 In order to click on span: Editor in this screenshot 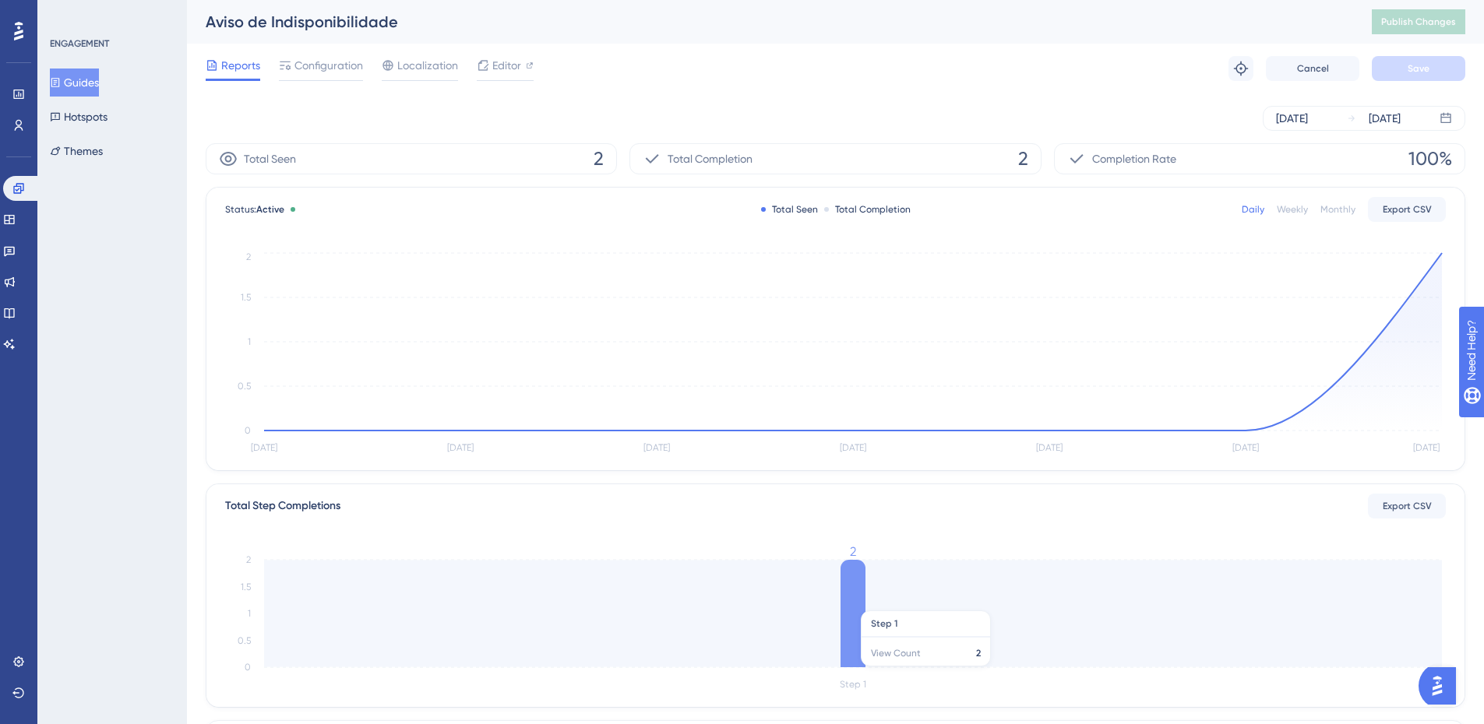, I will do `click(506, 65)`.